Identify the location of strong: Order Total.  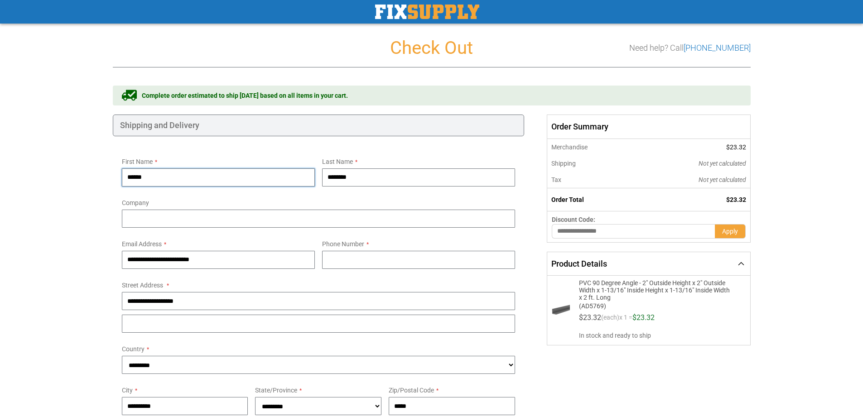
(568, 200).